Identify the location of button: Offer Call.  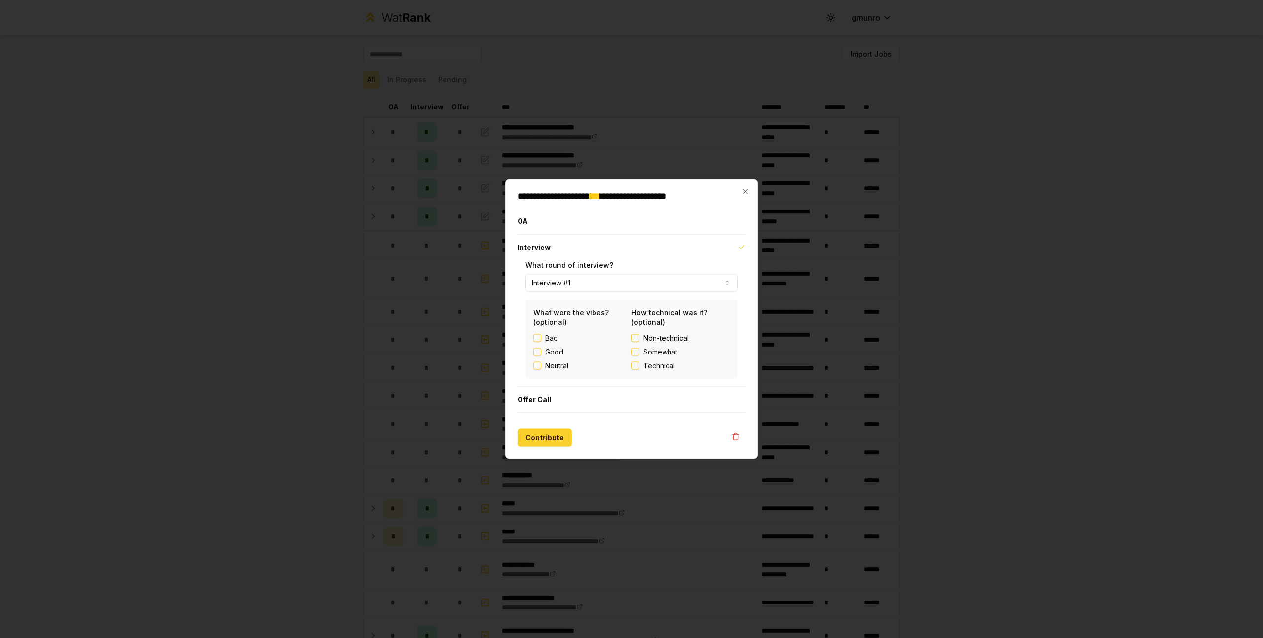
(632, 400).